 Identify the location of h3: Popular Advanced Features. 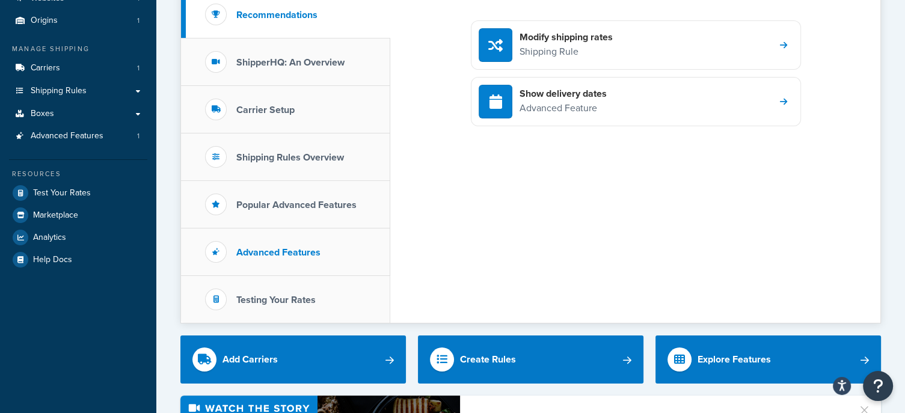
(296, 205).